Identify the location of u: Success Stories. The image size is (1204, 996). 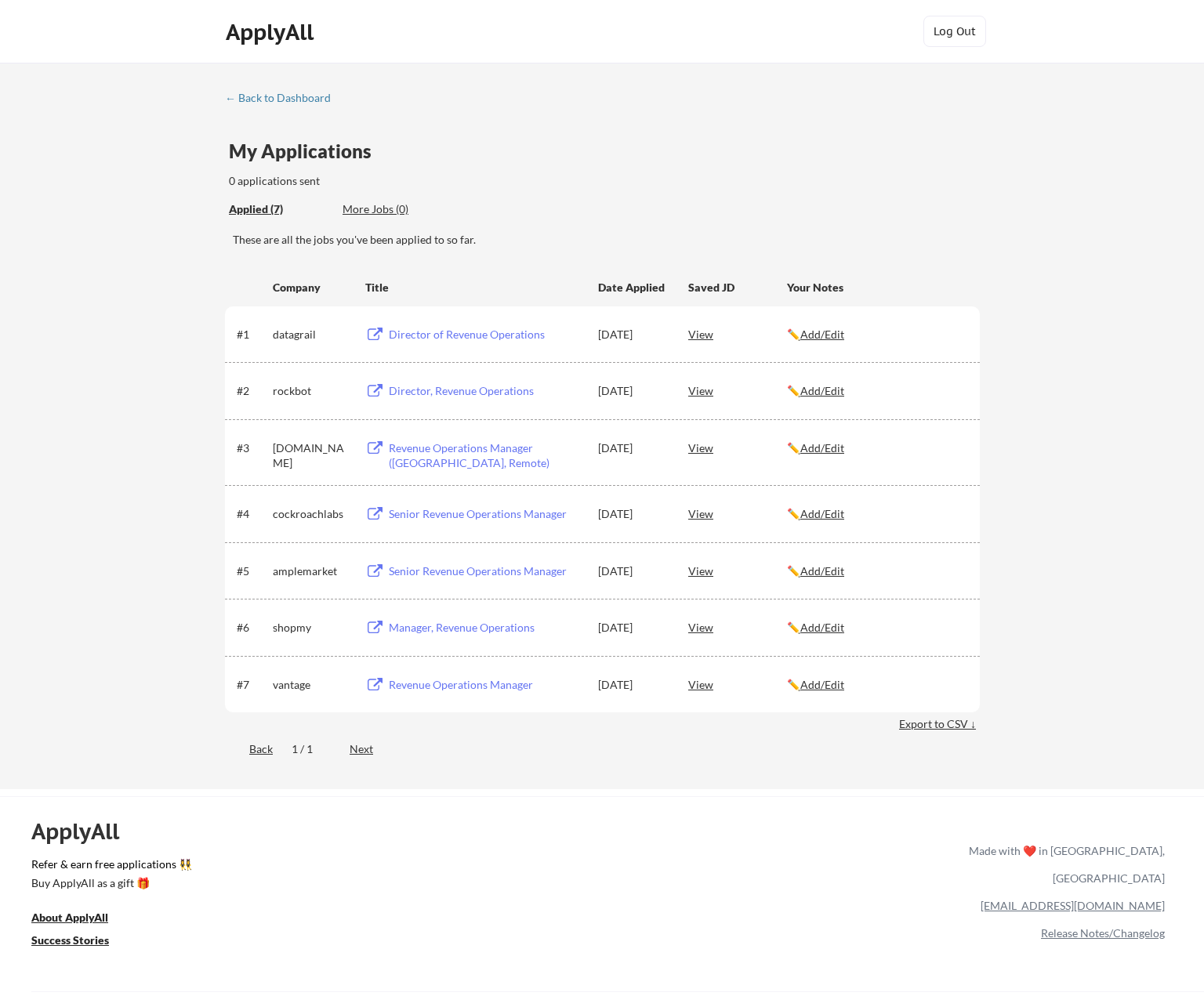
(70, 940).